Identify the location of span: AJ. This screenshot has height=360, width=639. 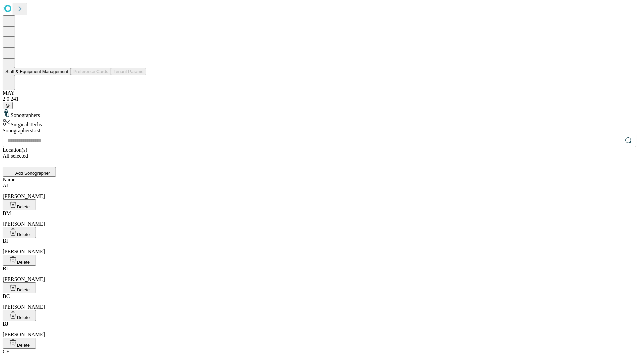
(6, 185).